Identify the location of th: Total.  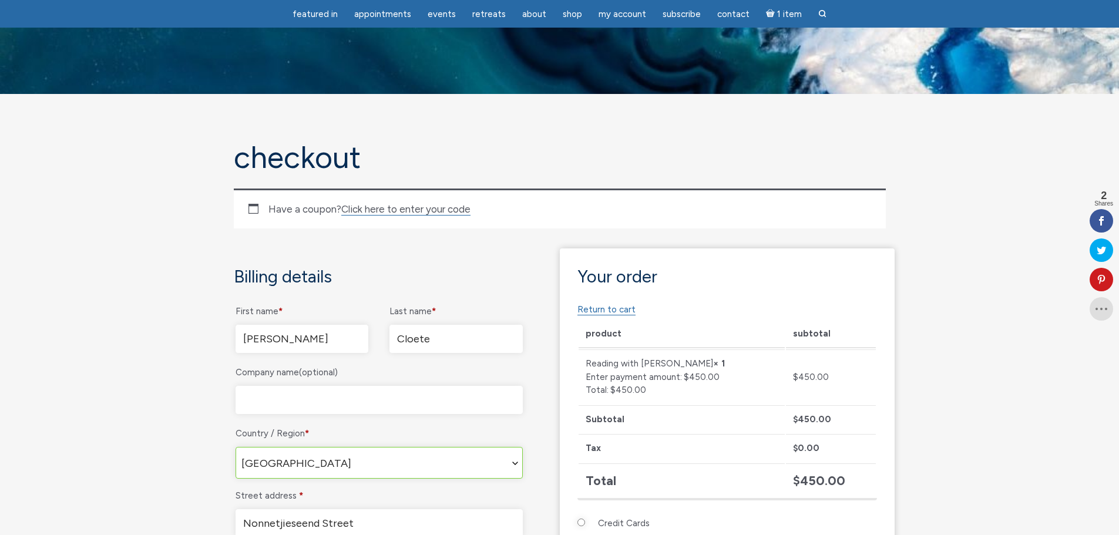
(682, 480).